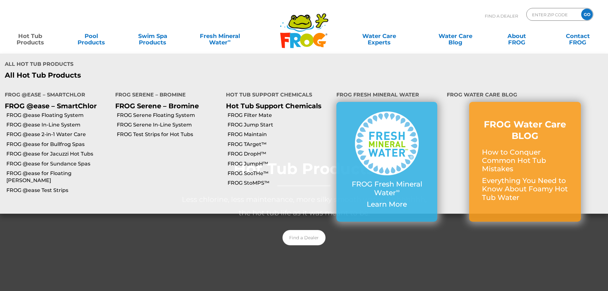 The image size is (608, 291). Describe the element at coordinates (379, 36) in the screenshot. I see `a: Water CareExperts` at that location.